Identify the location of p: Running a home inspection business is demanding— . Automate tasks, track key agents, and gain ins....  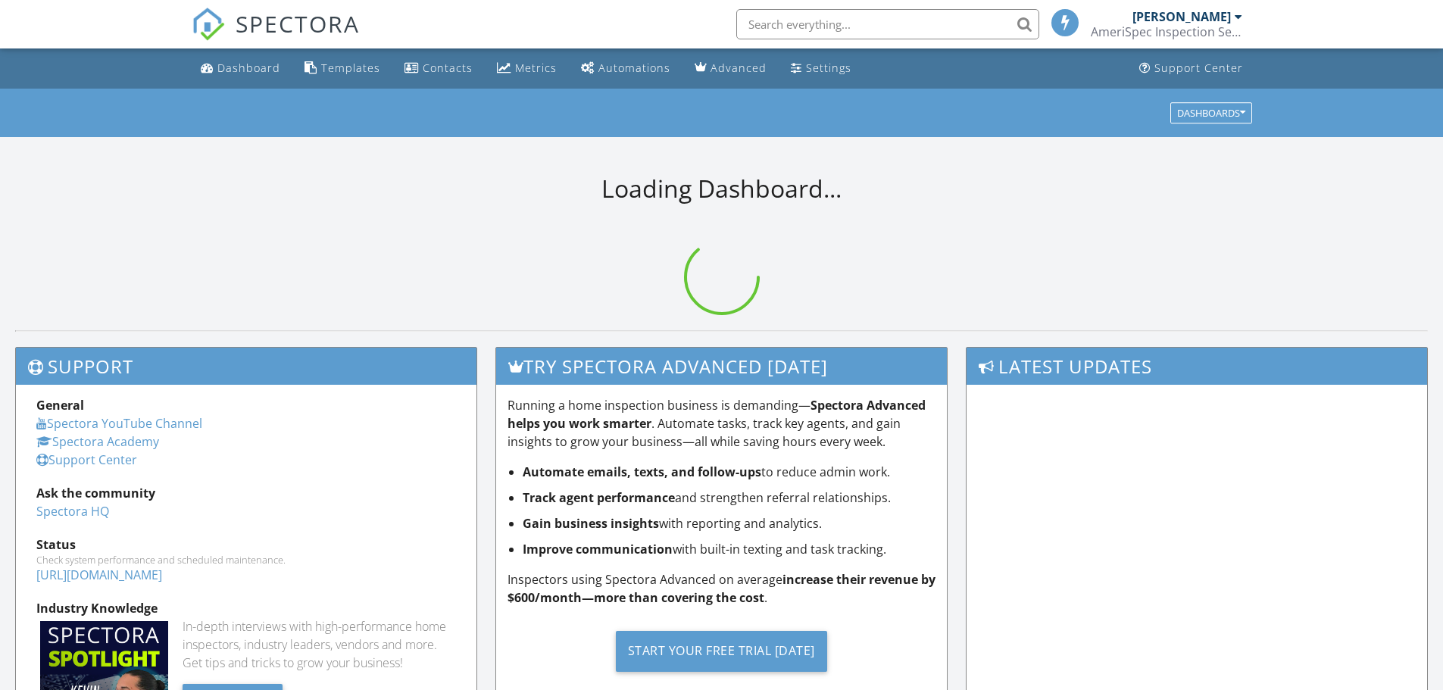
(722, 423).